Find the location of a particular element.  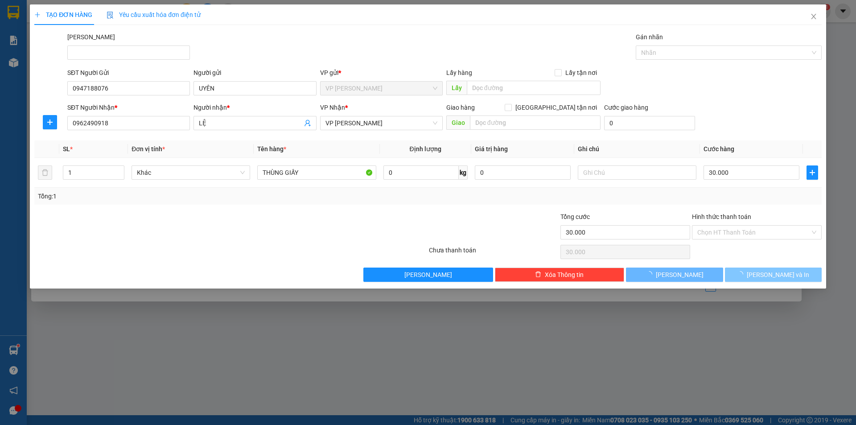

span: Nhận: is located at coordinates (96, 13).